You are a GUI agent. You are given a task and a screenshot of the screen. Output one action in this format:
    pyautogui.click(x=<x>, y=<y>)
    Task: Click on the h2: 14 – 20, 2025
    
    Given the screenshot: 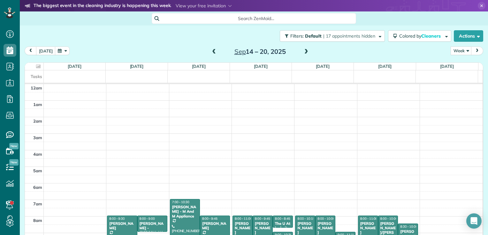 What is the action you would take?
    pyautogui.click(x=260, y=52)
    